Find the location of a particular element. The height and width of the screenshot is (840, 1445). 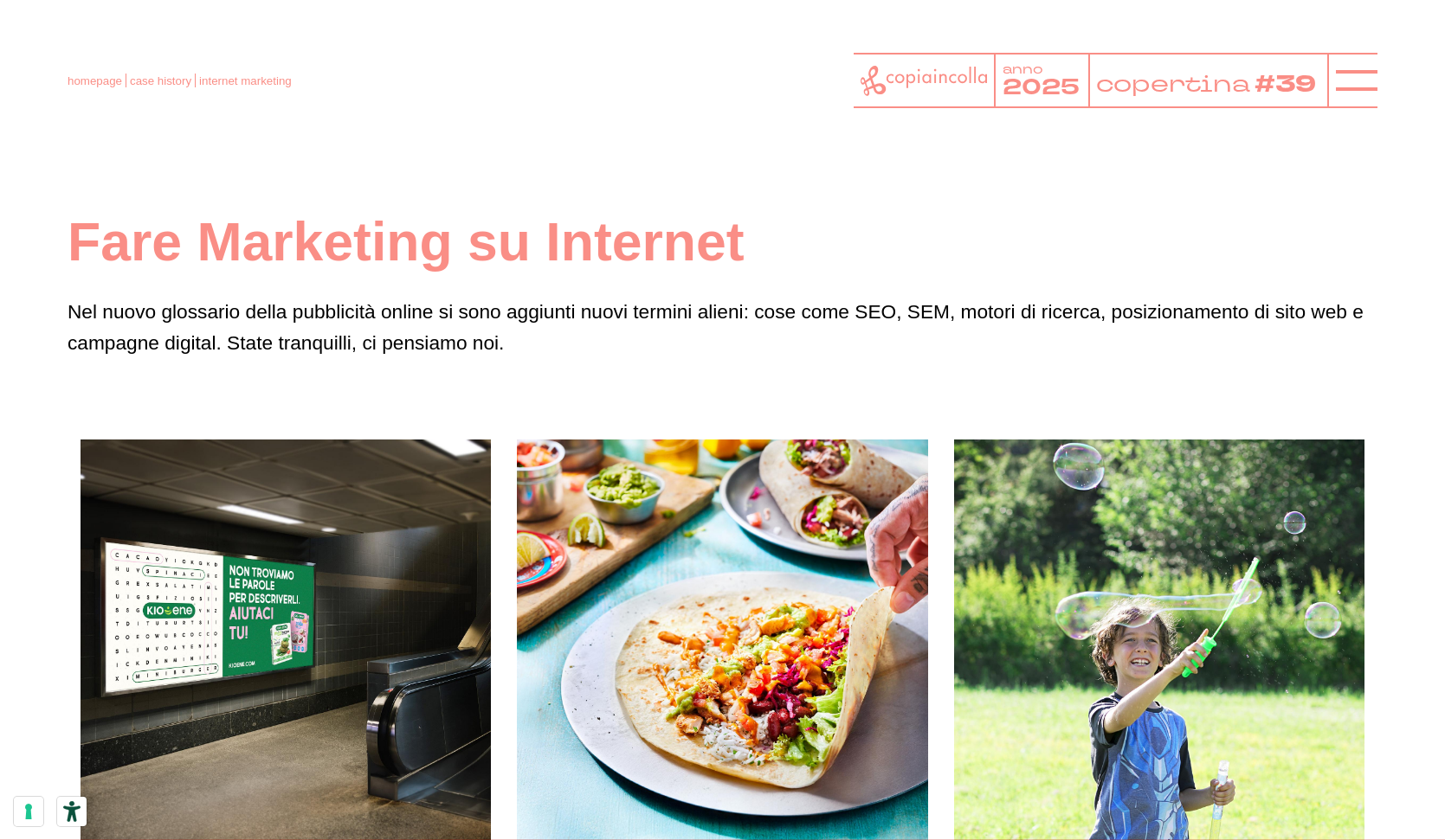

button: Le tue preferenze relative al consenso per le tecnologie di tracciamento is located at coordinates (29, 812).